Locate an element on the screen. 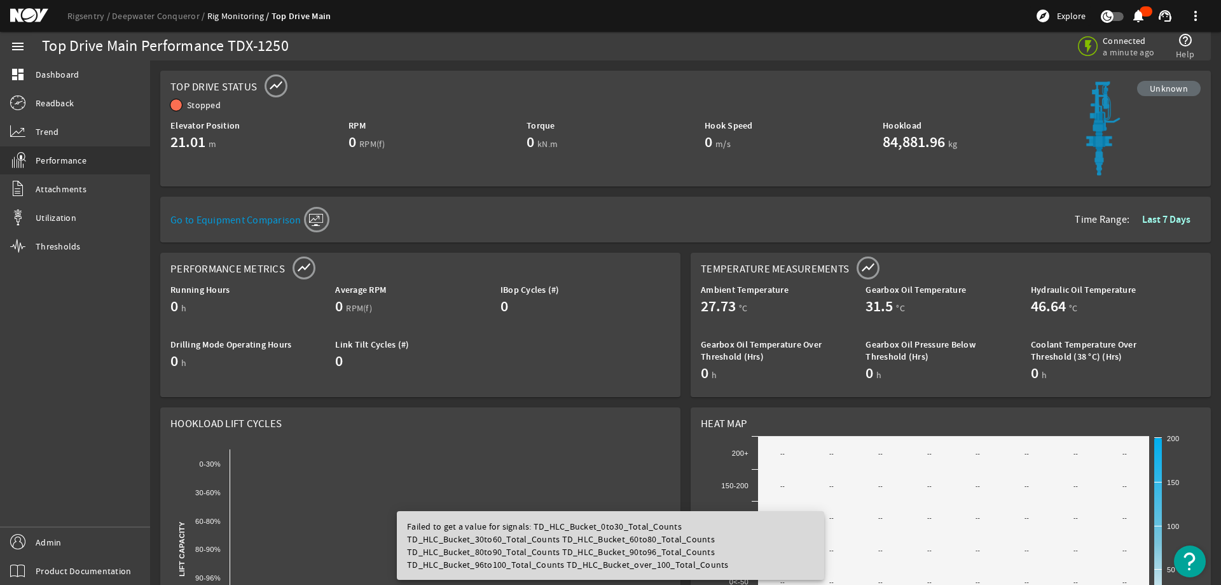  a: Top Drive Main is located at coordinates (302, 16).